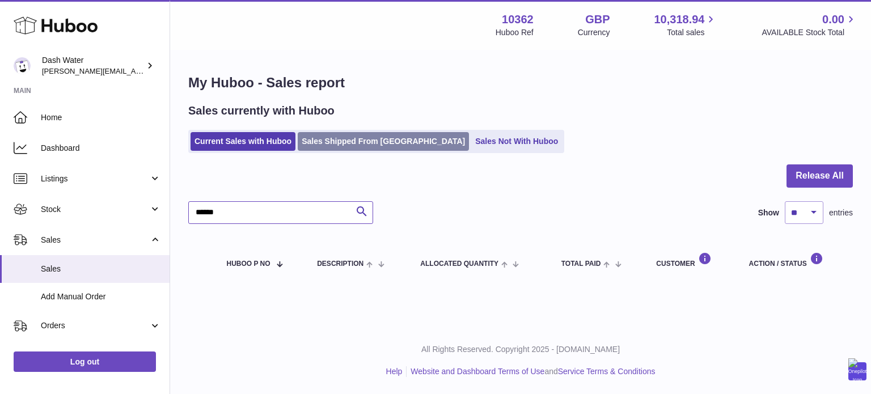 This screenshot has width=871, height=394. Describe the element at coordinates (607, 371) in the screenshot. I see `a: Service Terms & Conditions` at that location.